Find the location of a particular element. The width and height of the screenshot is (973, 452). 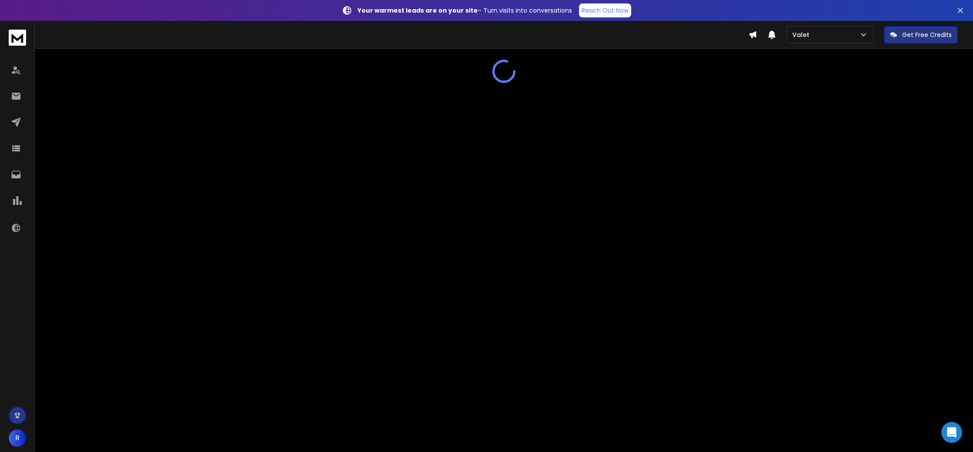

p: Get Free Credits is located at coordinates (927, 35).